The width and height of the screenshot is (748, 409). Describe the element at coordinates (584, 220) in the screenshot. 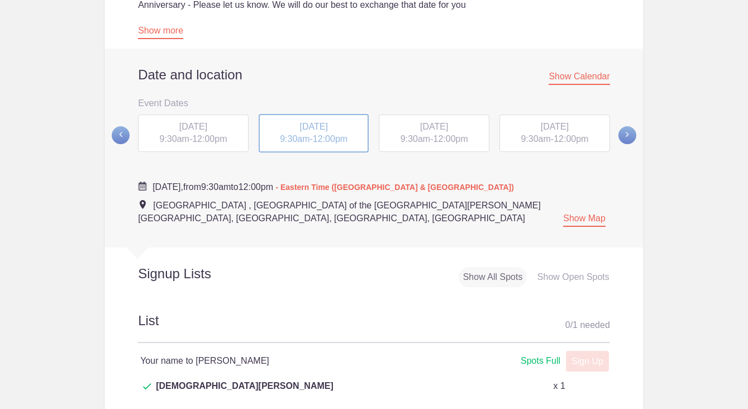

I see `a: Show Map` at that location.